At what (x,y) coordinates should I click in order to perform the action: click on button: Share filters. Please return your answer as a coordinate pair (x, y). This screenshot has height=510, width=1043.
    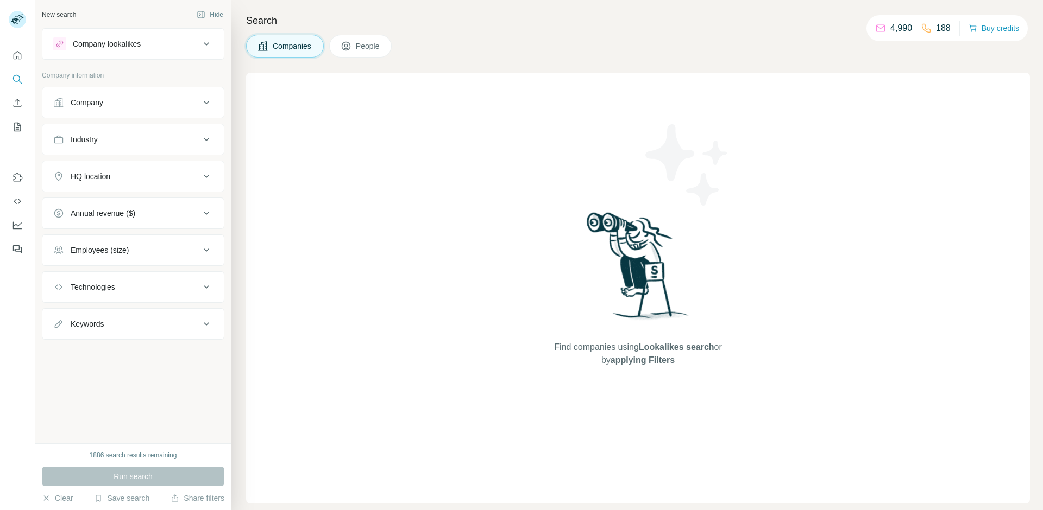
    Looking at the image, I should click on (197, 499).